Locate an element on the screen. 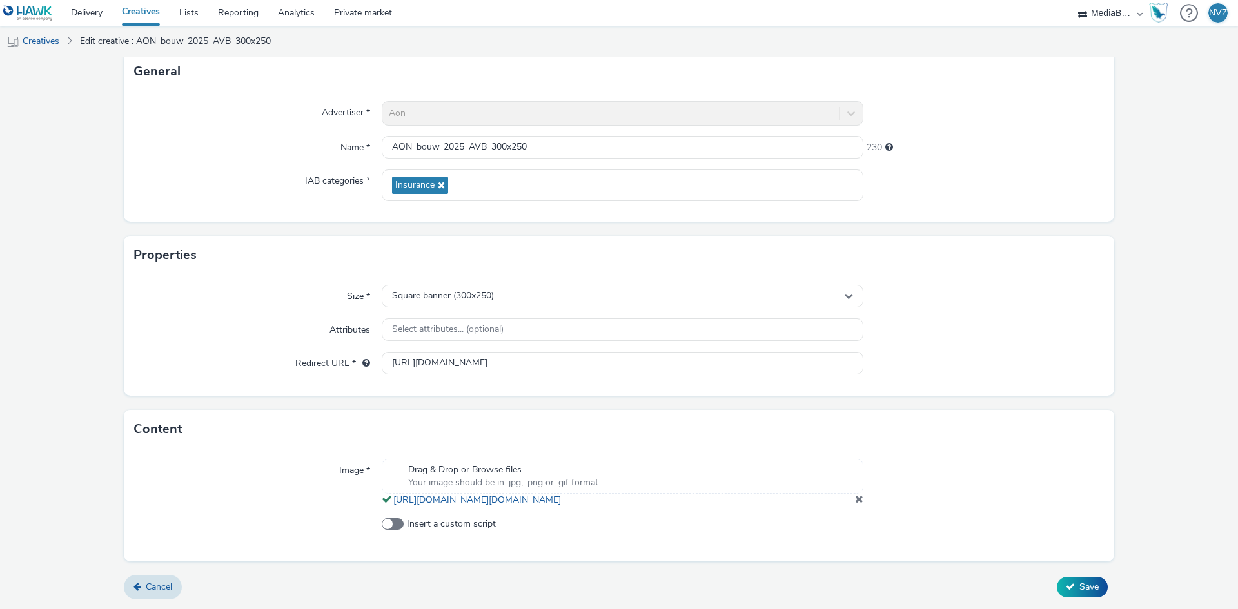 The height and width of the screenshot is (609, 1238). span: Cancel is located at coordinates (159, 587).